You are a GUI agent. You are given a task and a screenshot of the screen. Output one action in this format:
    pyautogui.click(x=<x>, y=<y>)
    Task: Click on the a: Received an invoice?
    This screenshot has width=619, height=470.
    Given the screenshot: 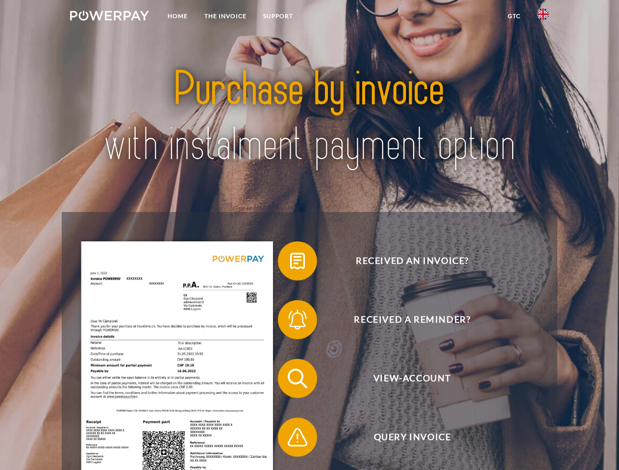 What is the action you would take?
    pyautogui.click(x=405, y=261)
    